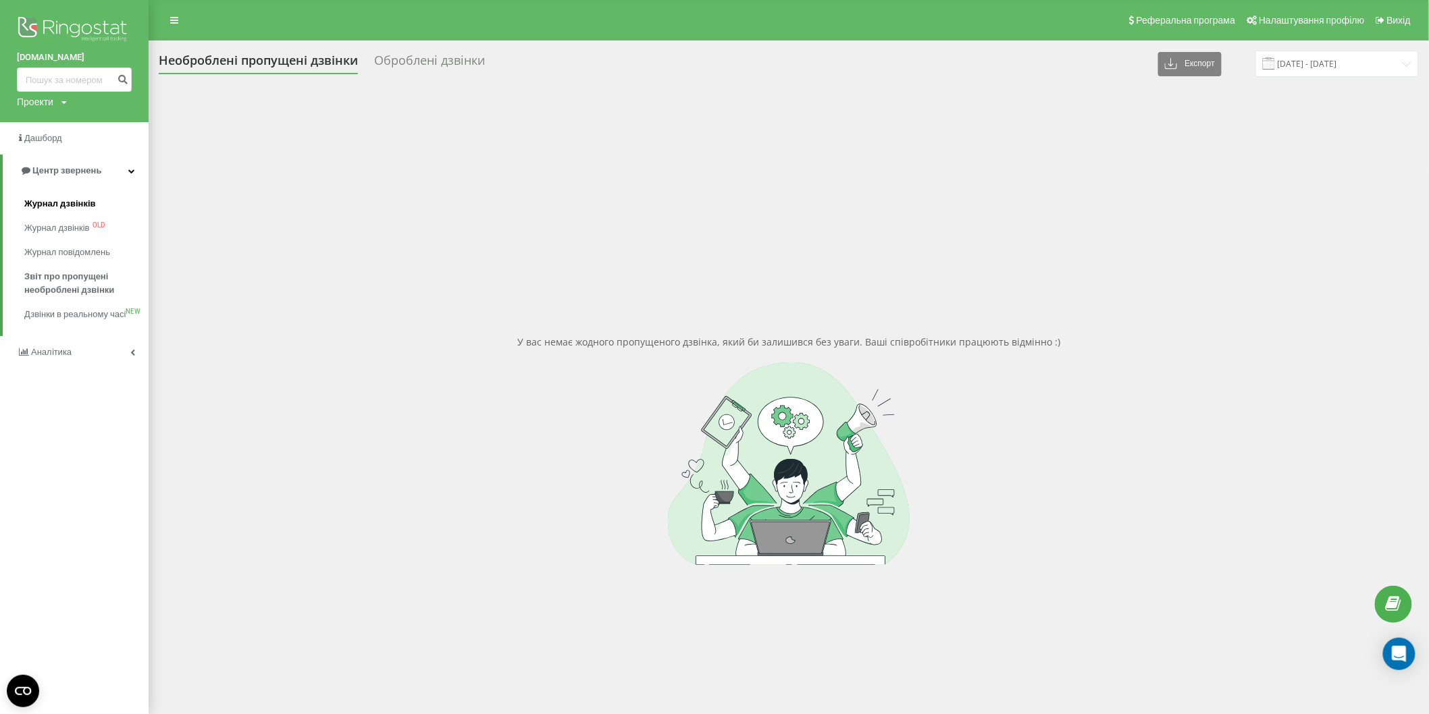 The height and width of the screenshot is (714, 1429). Describe the element at coordinates (86, 228) in the screenshot. I see `a: Журнал дзвінківOLD` at that location.